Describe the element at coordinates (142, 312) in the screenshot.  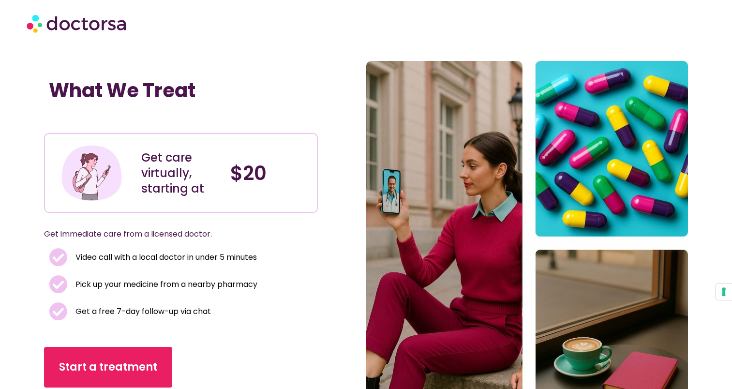
I see `span: Get a free 7-day follow-up via chat` at that location.